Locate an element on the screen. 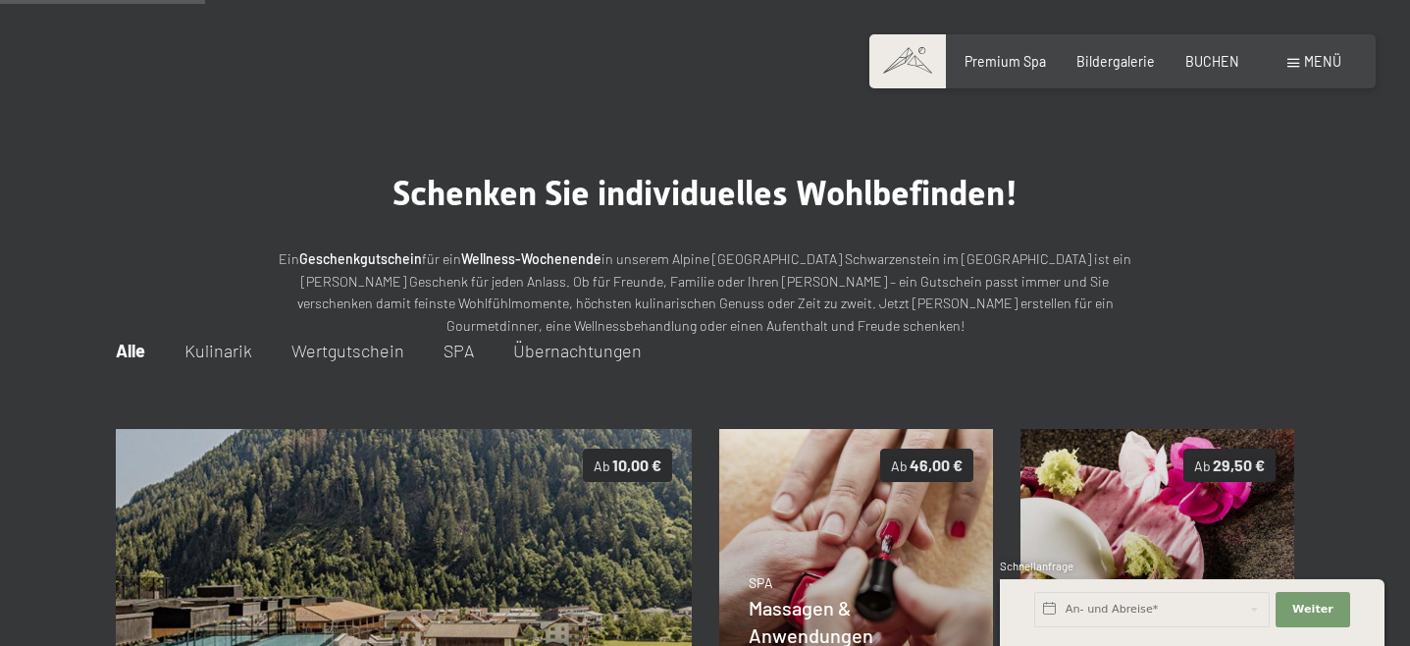 This screenshot has height=646, width=1410. a: Premium Spa is located at coordinates (1005, 61).